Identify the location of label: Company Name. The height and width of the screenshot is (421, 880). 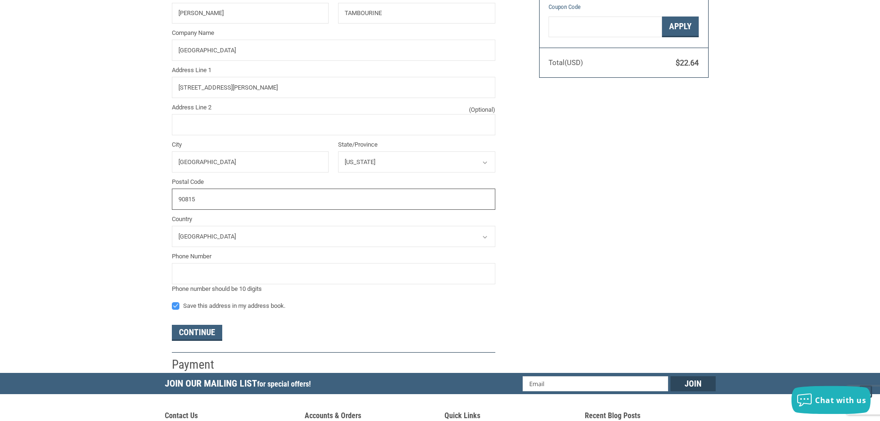
(334, 33).